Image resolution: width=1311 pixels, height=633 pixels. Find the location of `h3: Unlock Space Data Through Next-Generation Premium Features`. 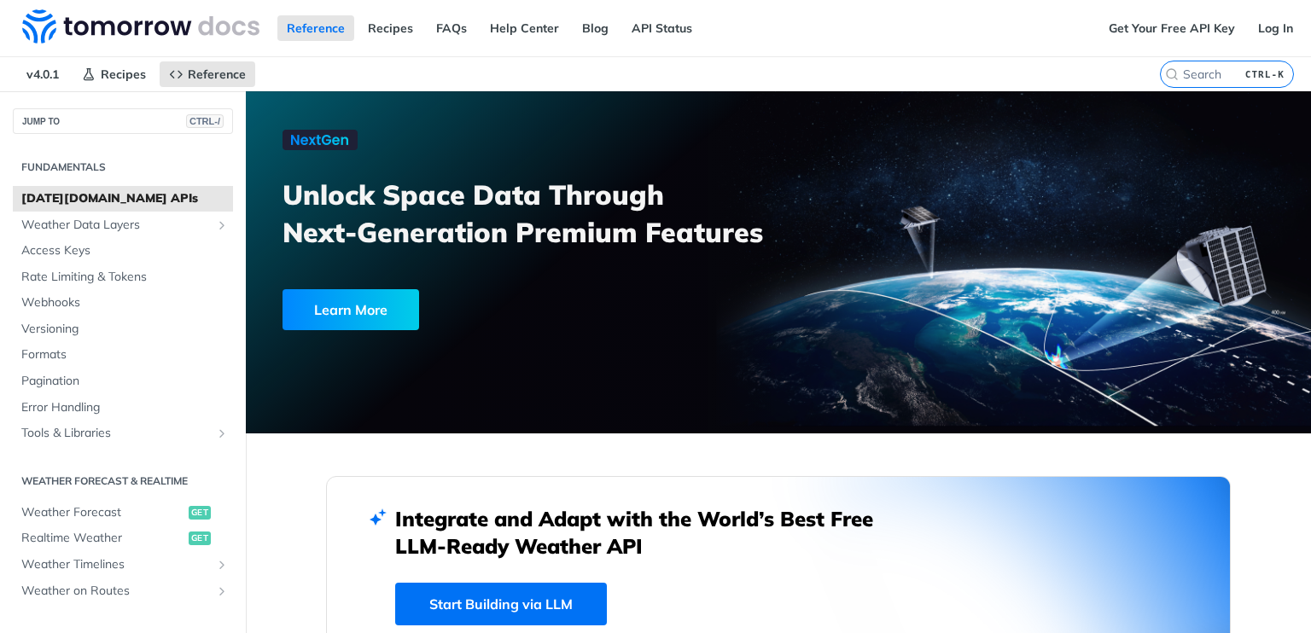

h3: Unlock Space Data Through Next-Generation Premium Features is located at coordinates (539, 213).